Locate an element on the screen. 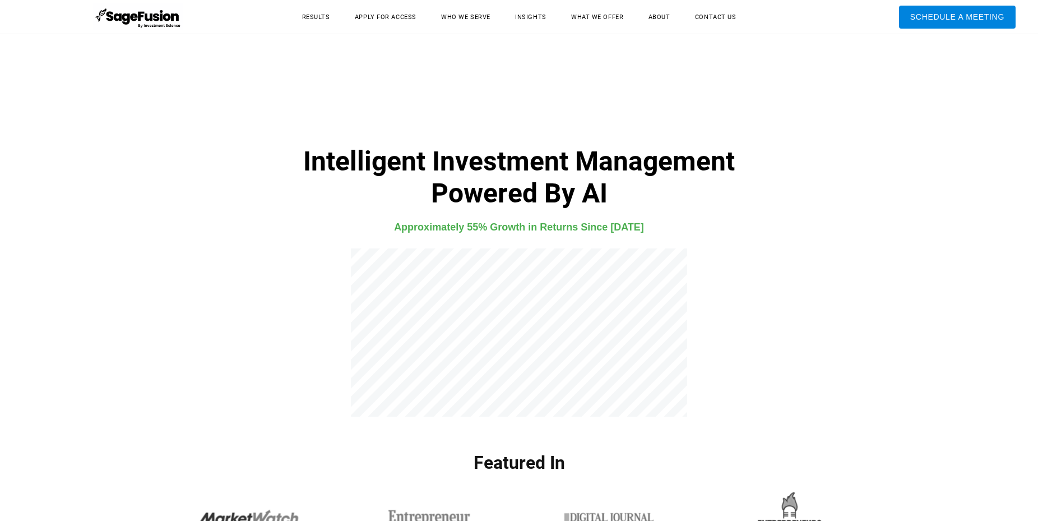 This screenshot has height=521, width=1038. img: SageFusion | Intelligent Investment Management is located at coordinates (138, 17).